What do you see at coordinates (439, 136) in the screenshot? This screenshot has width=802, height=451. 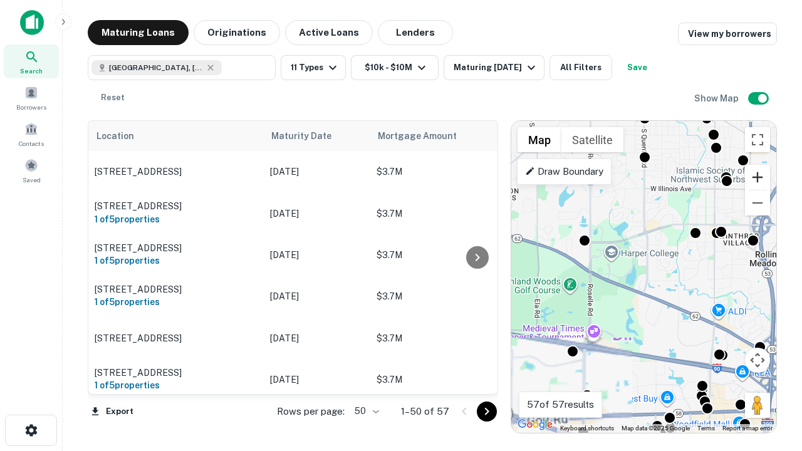 I see `th: Mortgage Amount` at bounding box center [439, 136].